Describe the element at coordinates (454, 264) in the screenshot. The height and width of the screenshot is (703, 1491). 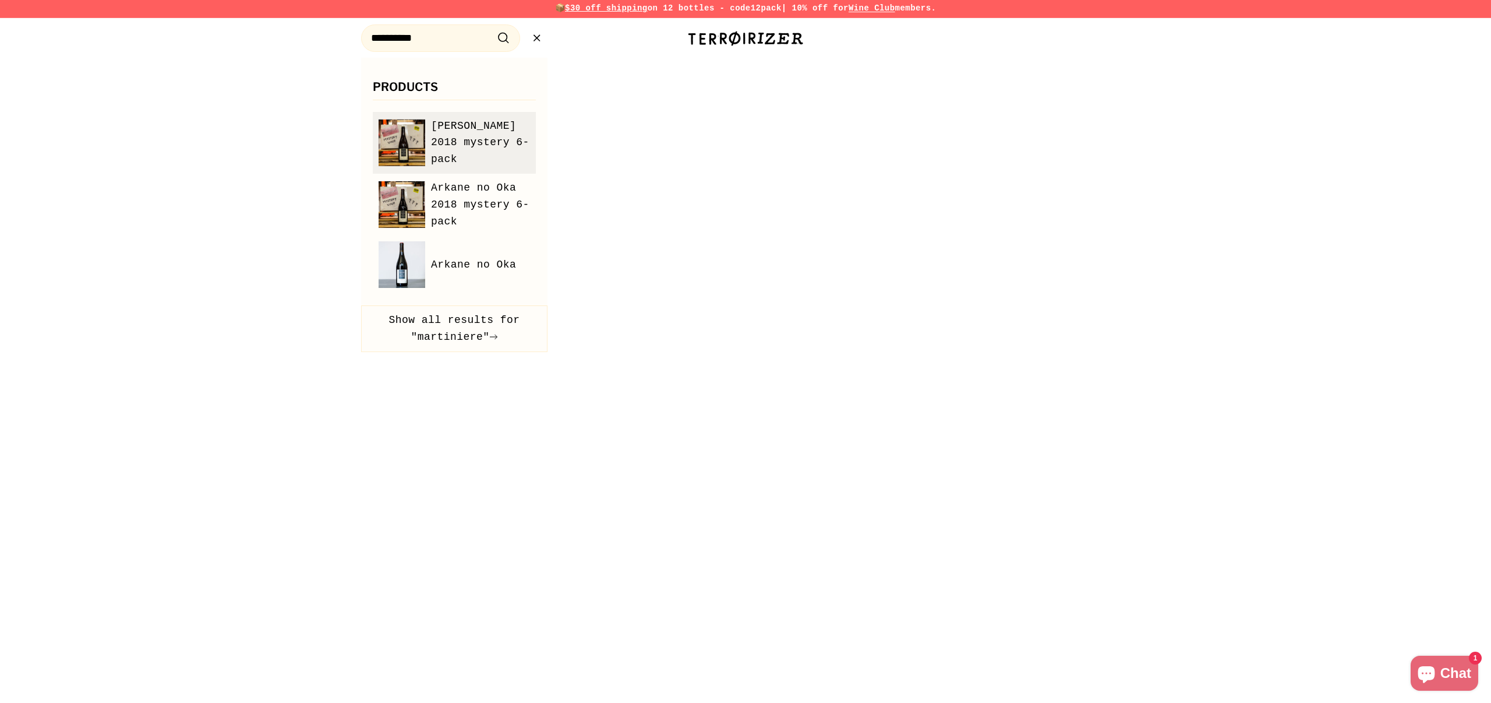
I see `a: Arkane no Oka Arkane no Oka` at that location.